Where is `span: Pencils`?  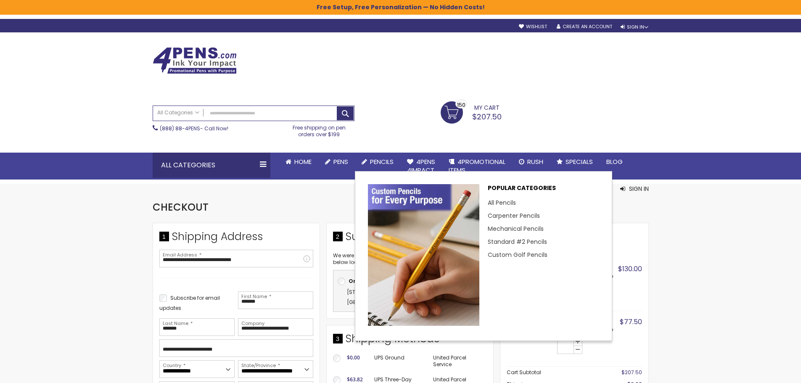
span: Pencils is located at coordinates (382, 161).